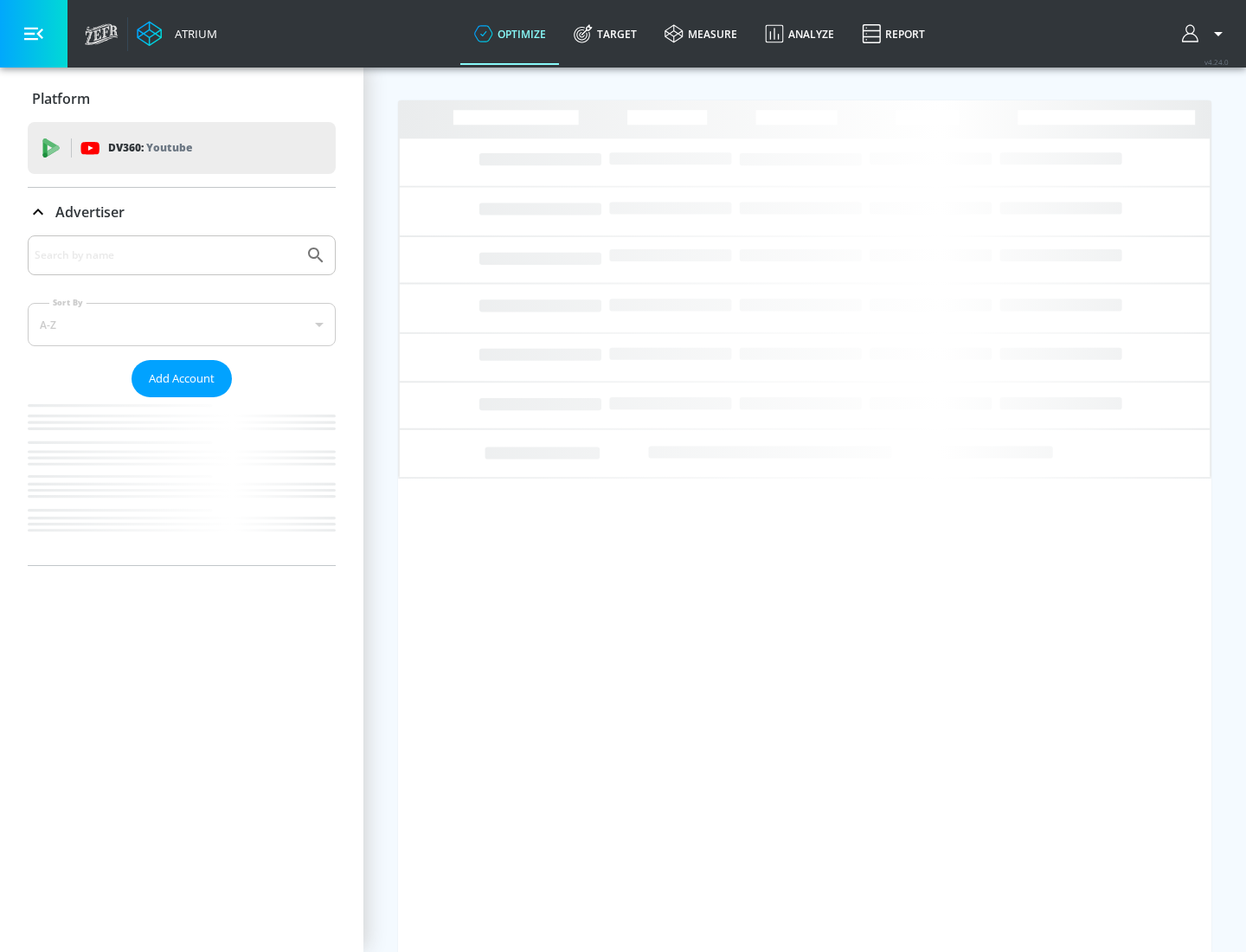 Image resolution: width=1246 pixels, height=952 pixels. Describe the element at coordinates (182, 148) in the screenshot. I see `div: DV360: Youtube` at that location.